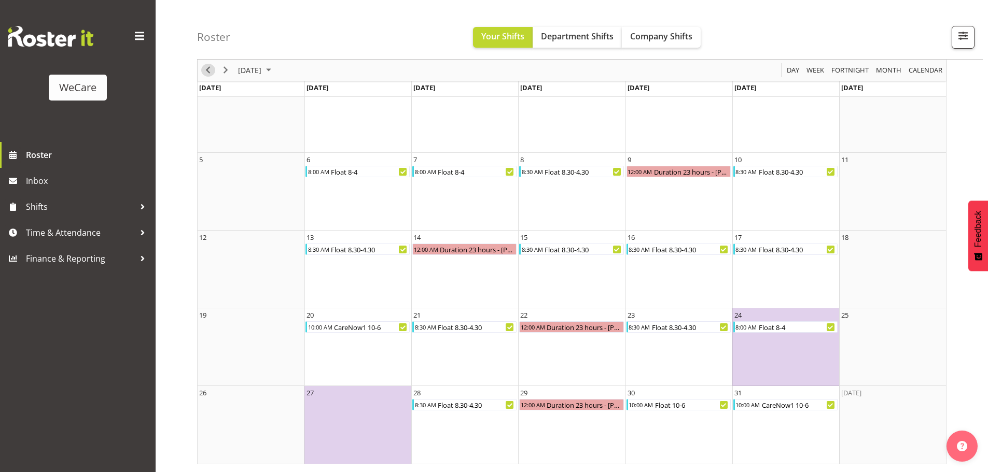 The height and width of the screenshot is (472, 988). Describe the element at coordinates (793, 71) in the screenshot. I see `span: Day` at that location.